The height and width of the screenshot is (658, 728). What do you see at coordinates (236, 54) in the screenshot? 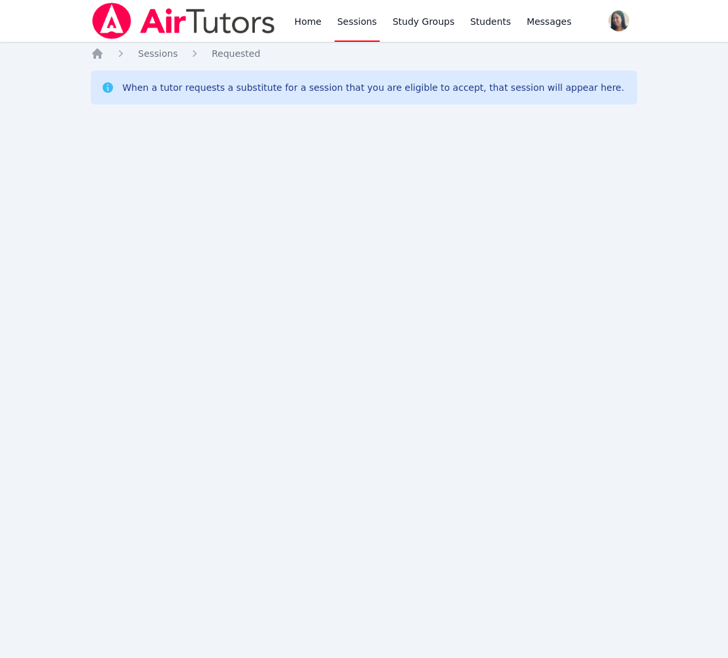
I see `span: Requested` at bounding box center [236, 54].